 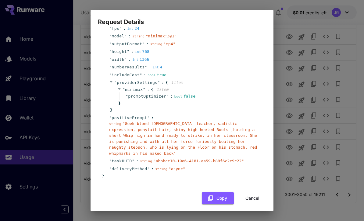 I want to click on span: " minimax:3@1 ", so click(x=161, y=36).